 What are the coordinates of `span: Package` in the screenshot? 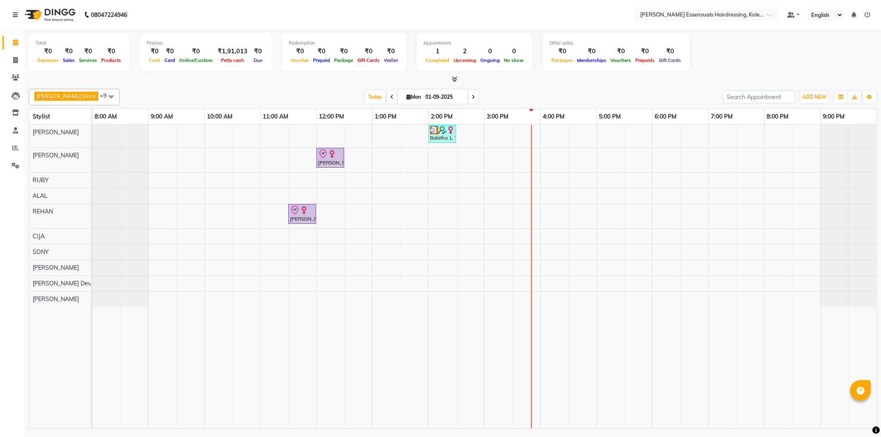 It's located at (344, 60).